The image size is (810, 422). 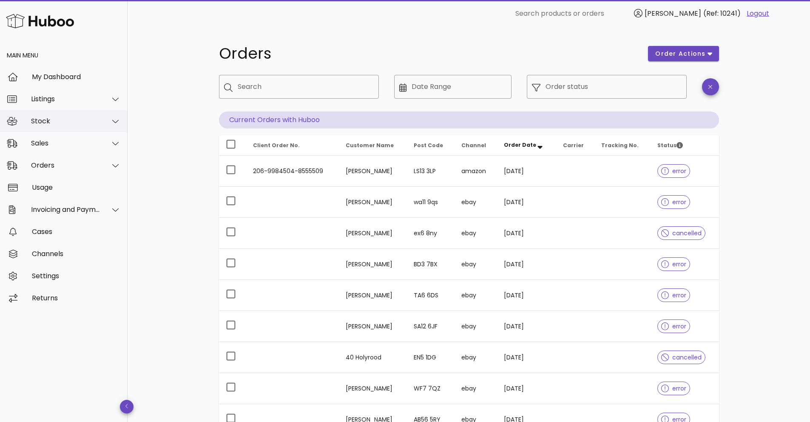 What do you see at coordinates (369, 145) in the screenshot?
I see `span: Customer Name` at bounding box center [369, 145].